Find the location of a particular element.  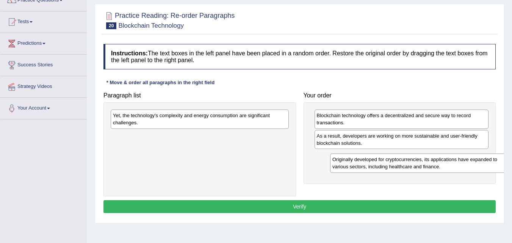

a: Tests is located at coordinates (44, 21).